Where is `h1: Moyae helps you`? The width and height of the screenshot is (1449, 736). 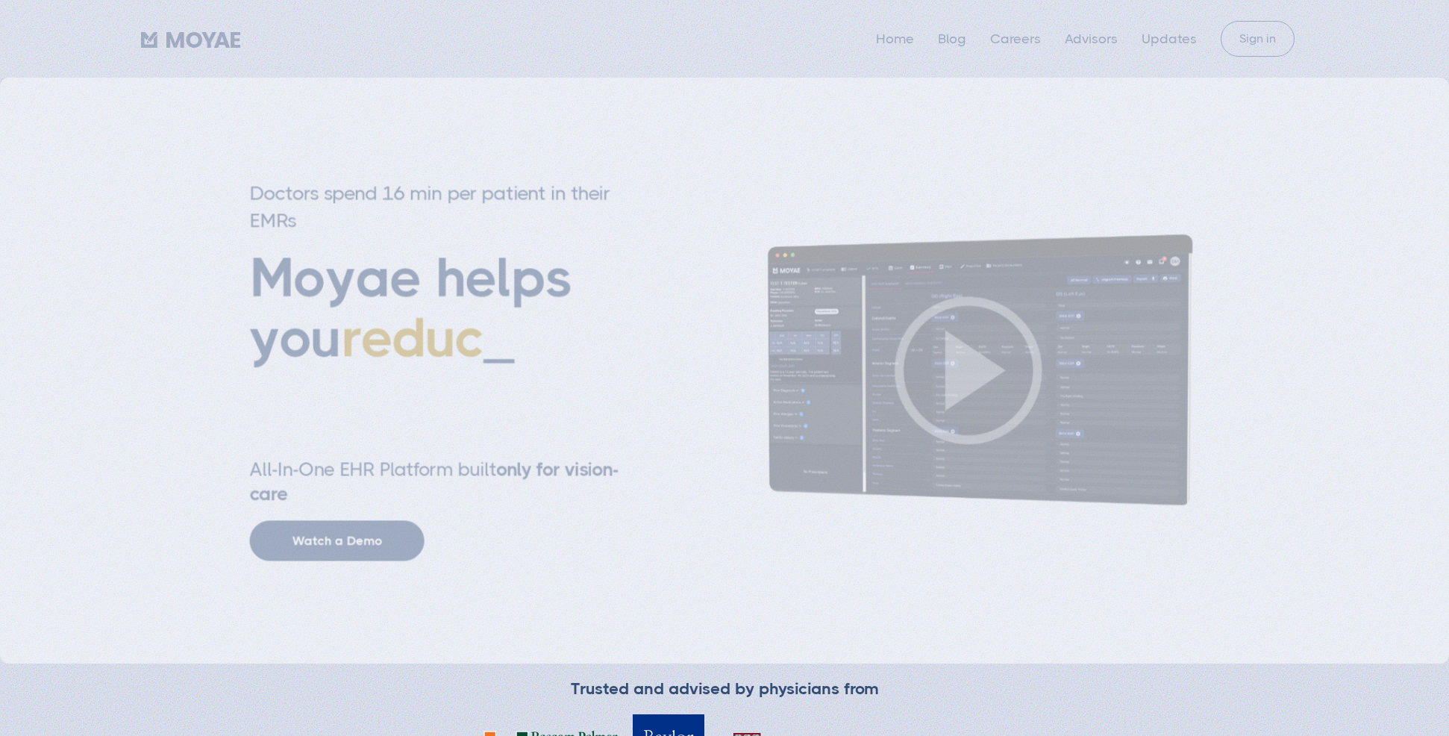 h1: Moyae helps you is located at coordinates (437, 338).